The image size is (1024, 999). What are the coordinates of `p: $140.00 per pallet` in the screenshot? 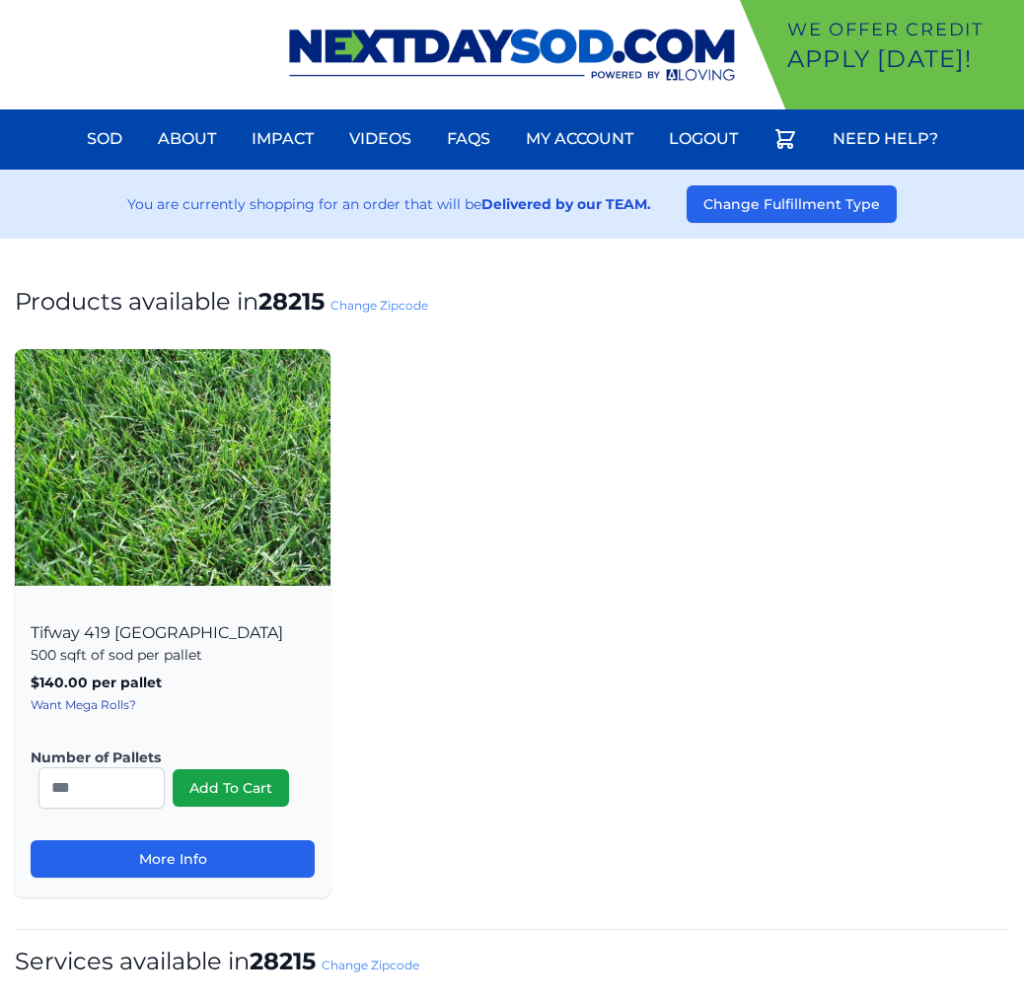 It's located at (173, 683).